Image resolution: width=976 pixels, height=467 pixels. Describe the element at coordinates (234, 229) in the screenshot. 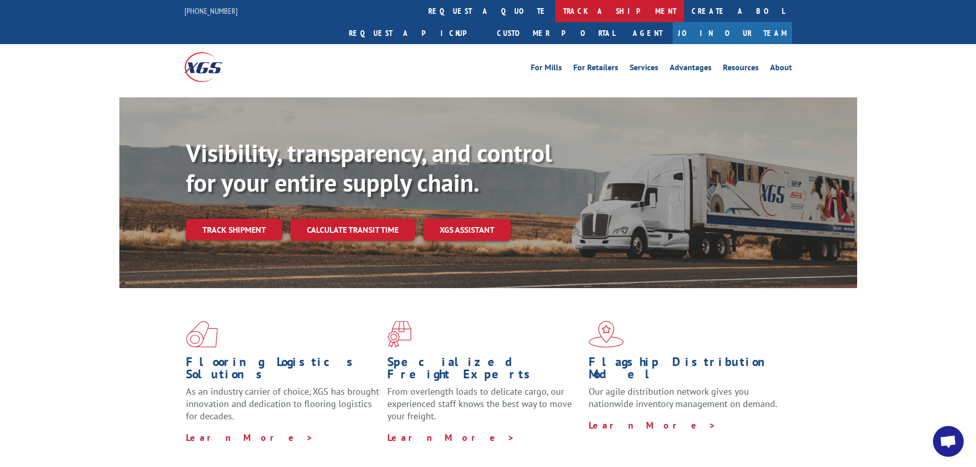

I see `a: Track shipment` at that location.